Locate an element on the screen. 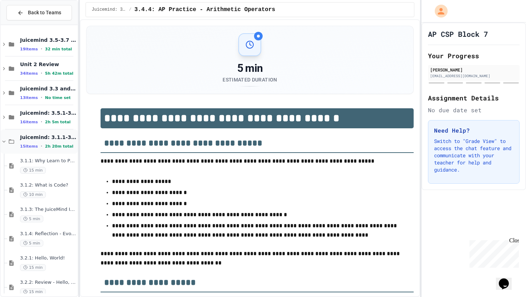 This screenshot has width=526, height=297. span: 3.1.2: What is Code? is located at coordinates (48, 185).